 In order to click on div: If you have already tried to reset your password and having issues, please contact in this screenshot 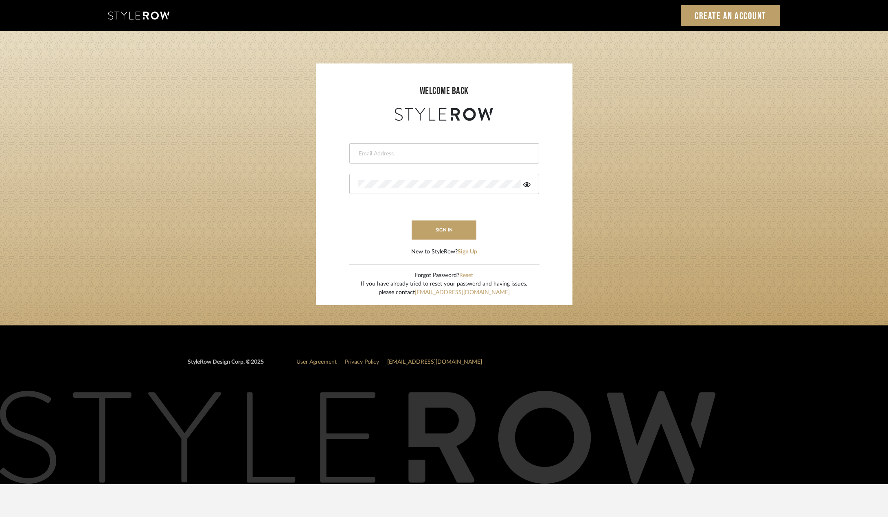, I will do `click(444, 289)`.